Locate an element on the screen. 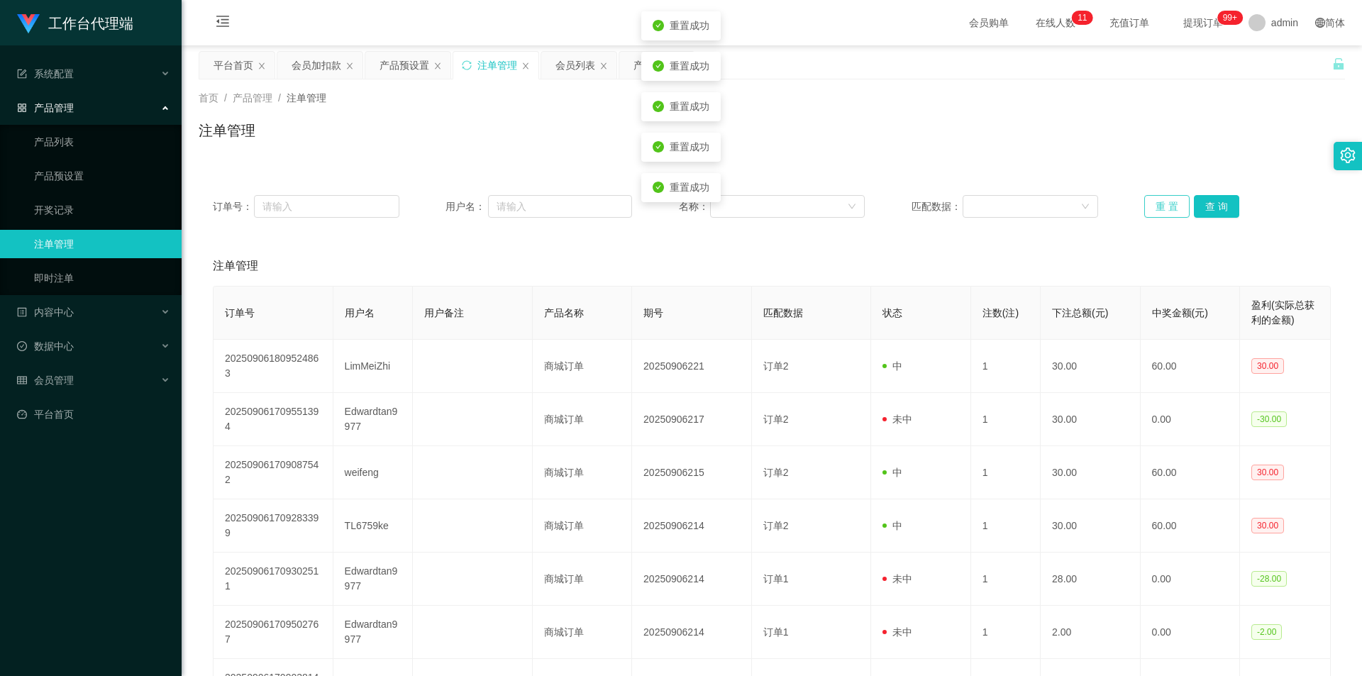 This screenshot has width=1362, height=676. span: 订单1 is located at coordinates (776, 632).